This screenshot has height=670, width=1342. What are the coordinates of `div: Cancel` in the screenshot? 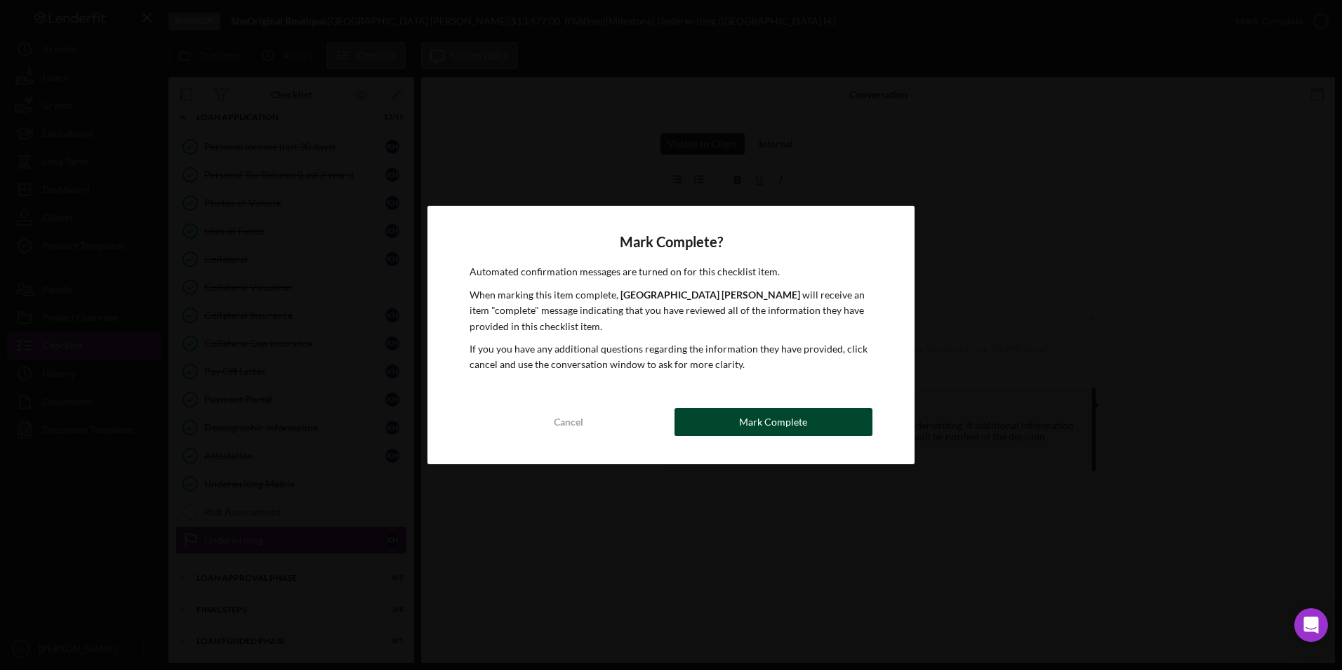 It's located at (569, 422).